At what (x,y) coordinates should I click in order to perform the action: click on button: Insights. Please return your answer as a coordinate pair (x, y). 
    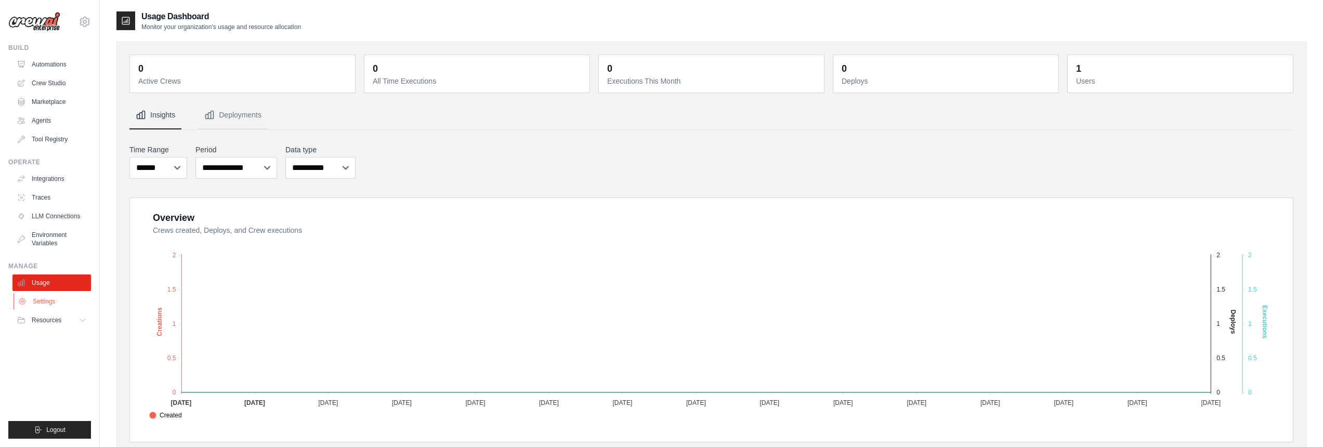
    Looking at the image, I should click on (155, 115).